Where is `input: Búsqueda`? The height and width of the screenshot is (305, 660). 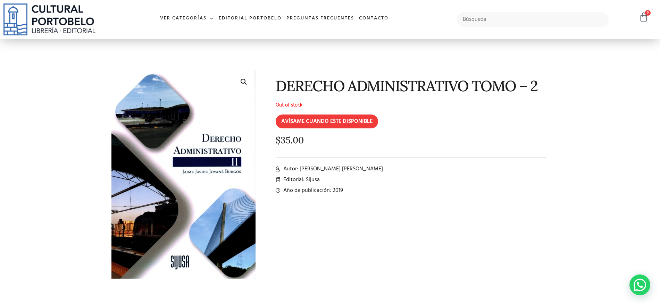
input: Búsqueda is located at coordinates (533, 19).